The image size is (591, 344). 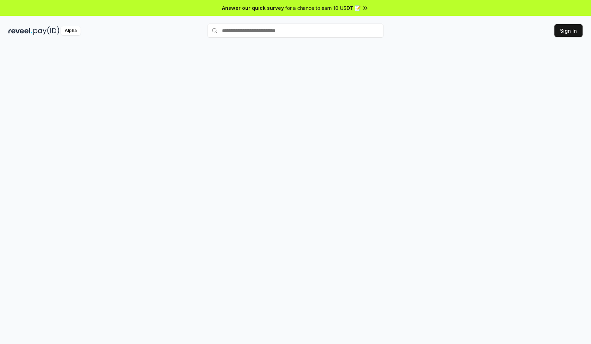 I want to click on img: reveel_dark, so click(x=20, y=31).